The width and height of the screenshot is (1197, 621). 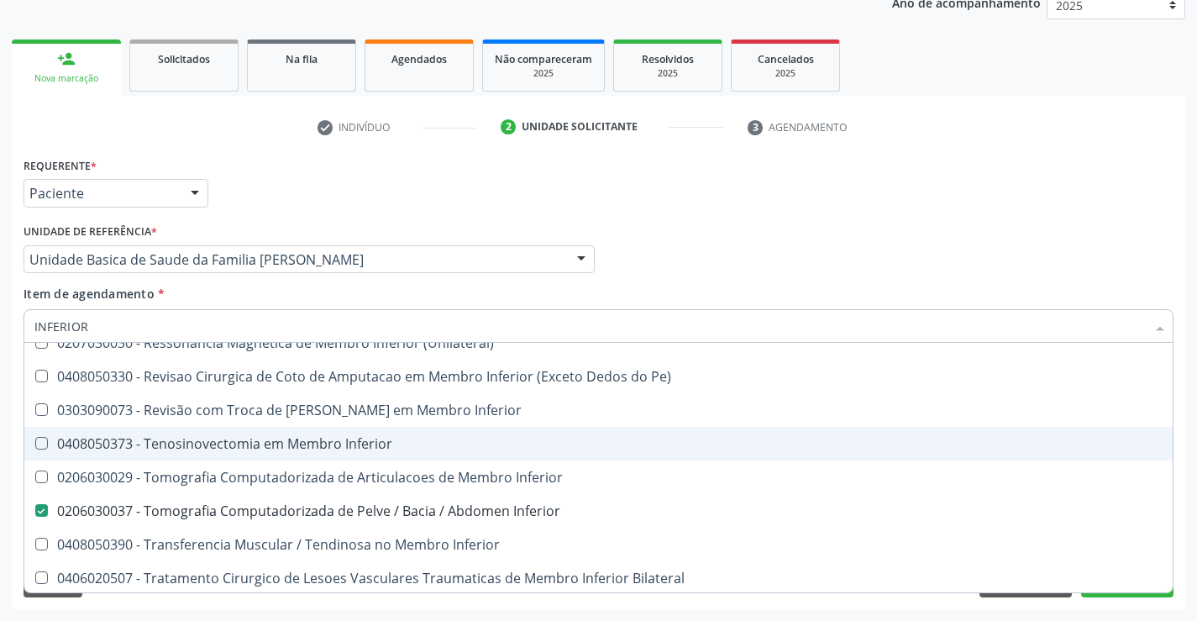 I want to click on div: Nova marcação, so click(x=66, y=78).